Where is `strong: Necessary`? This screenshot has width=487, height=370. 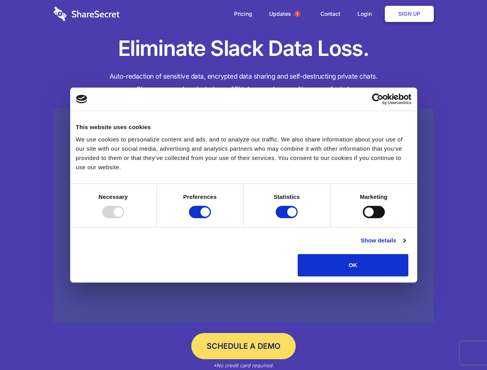
strong: Necessary is located at coordinates (113, 197).